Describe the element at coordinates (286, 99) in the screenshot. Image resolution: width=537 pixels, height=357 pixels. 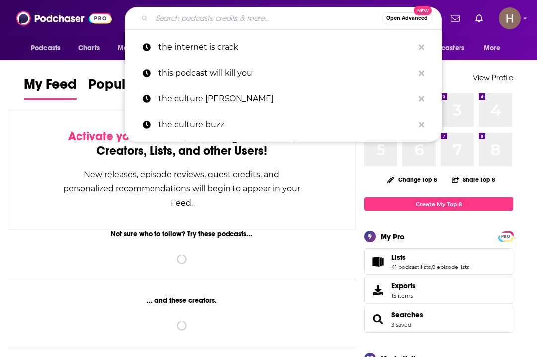
I see `p: the culture buzz john busbee` at that location.